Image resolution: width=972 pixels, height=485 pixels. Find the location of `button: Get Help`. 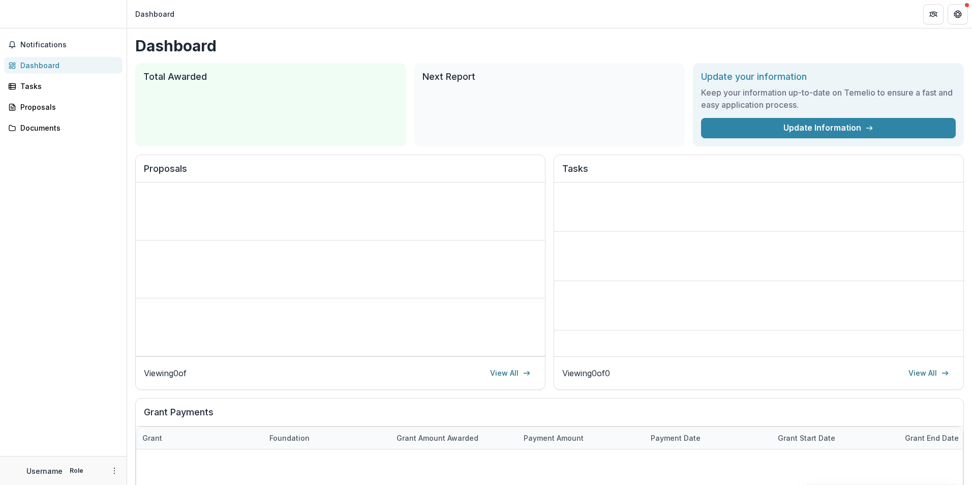

button: Get Help is located at coordinates (957, 14).